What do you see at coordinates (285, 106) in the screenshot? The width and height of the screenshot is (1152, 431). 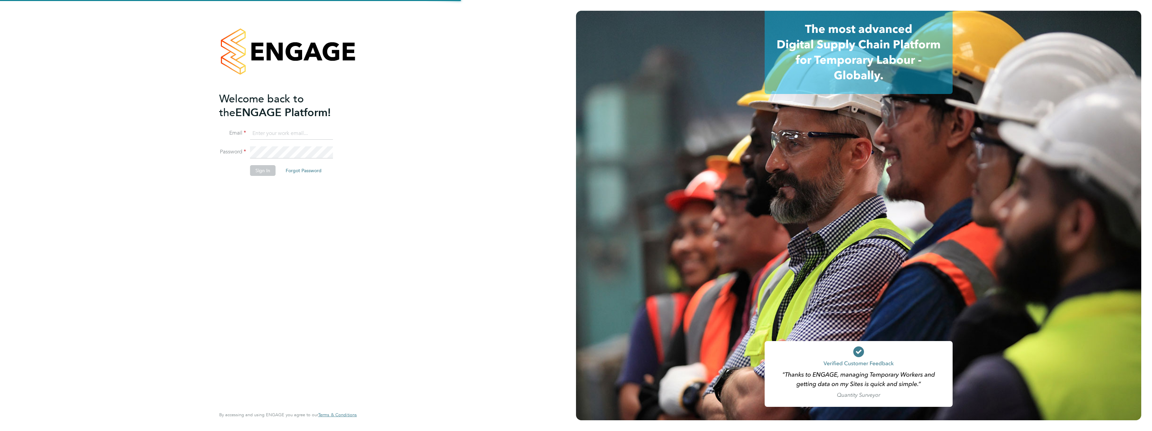 I see `h2: ENGAGE Platform!` at bounding box center [285, 106].